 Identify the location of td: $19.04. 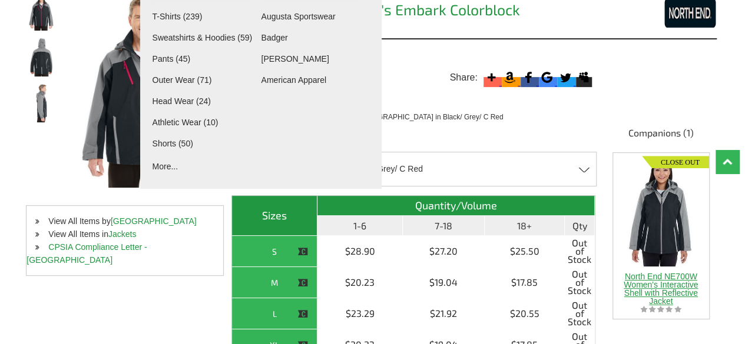
(443, 283).